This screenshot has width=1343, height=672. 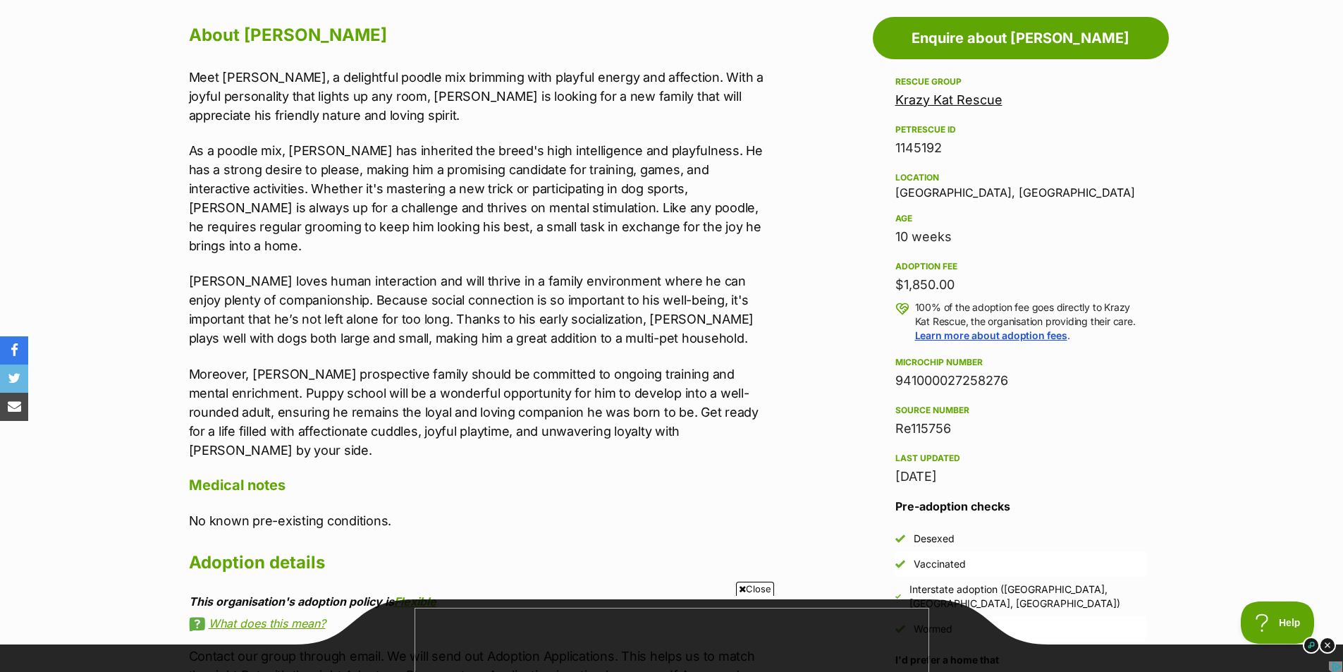 I want to click on div: Rescue group, so click(x=1021, y=82).